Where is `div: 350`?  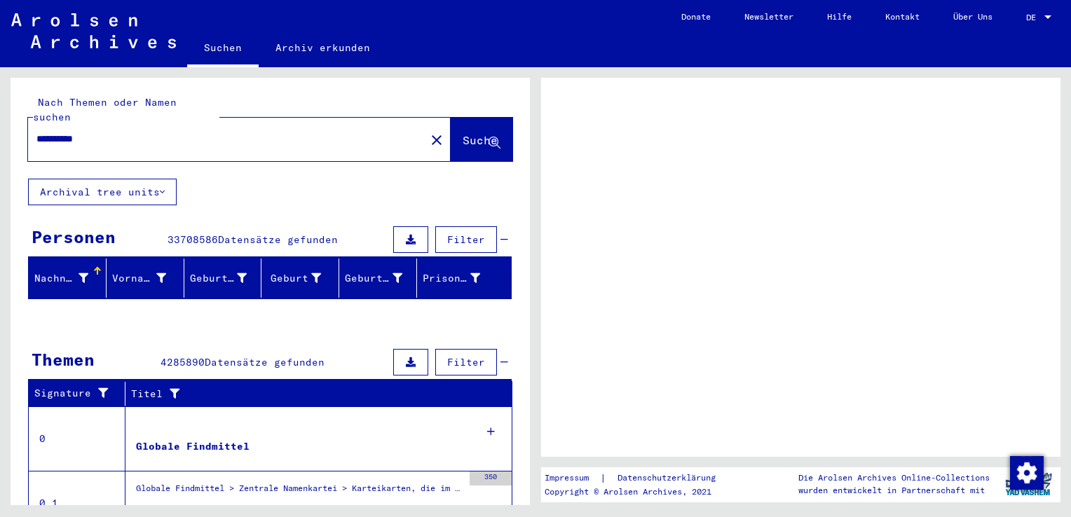
div: 350 is located at coordinates (491, 479).